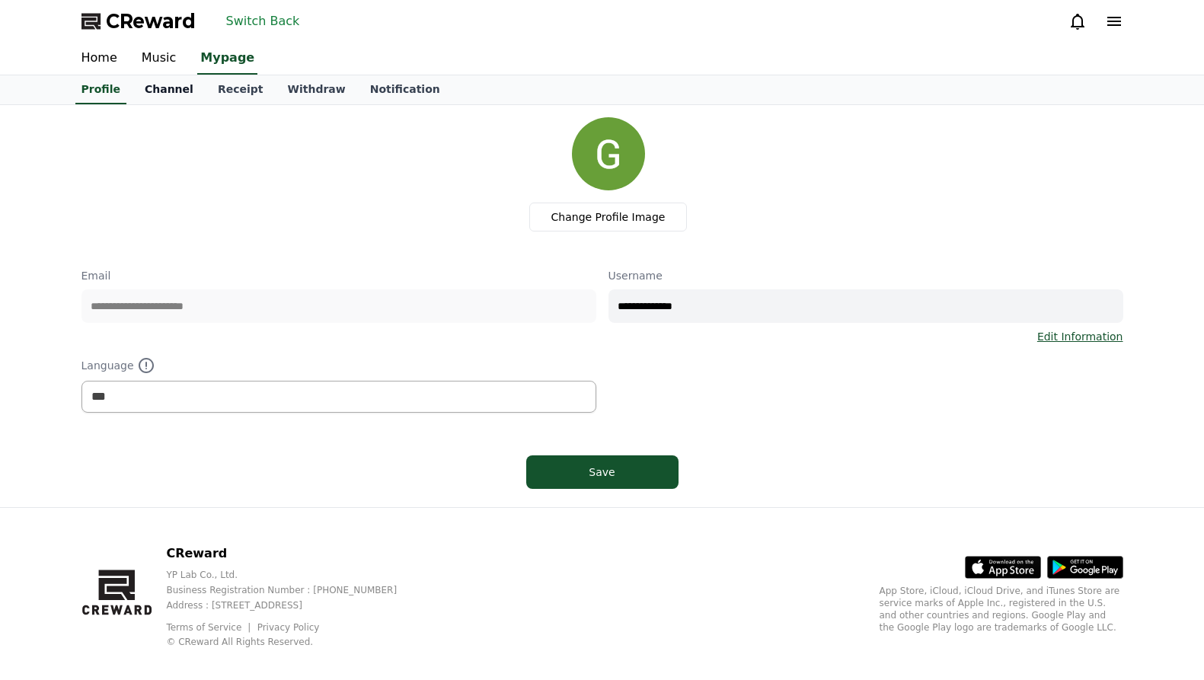 This screenshot has width=1204, height=680. I want to click on p: Email, so click(339, 276).